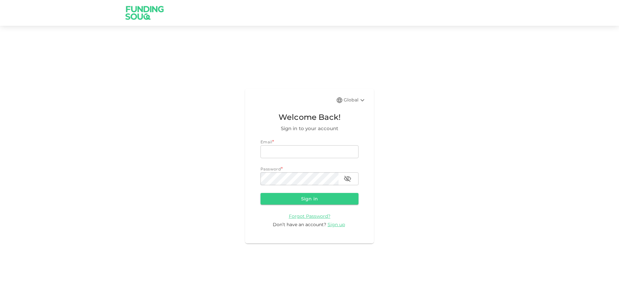 The height and width of the screenshot is (307, 619). I want to click on span: Forgot Password?, so click(309, 216).